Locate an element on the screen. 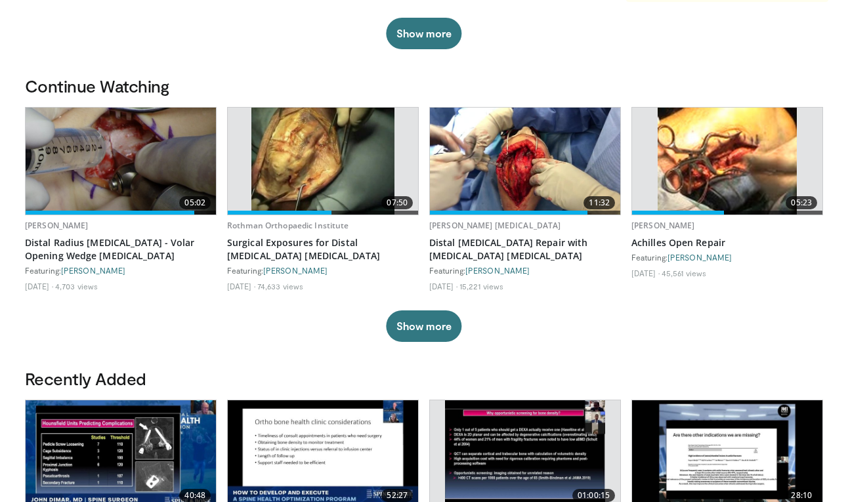 The width and height of the screenshot is (848, 502). a: 05:02 is located at coordinates (121, 161).